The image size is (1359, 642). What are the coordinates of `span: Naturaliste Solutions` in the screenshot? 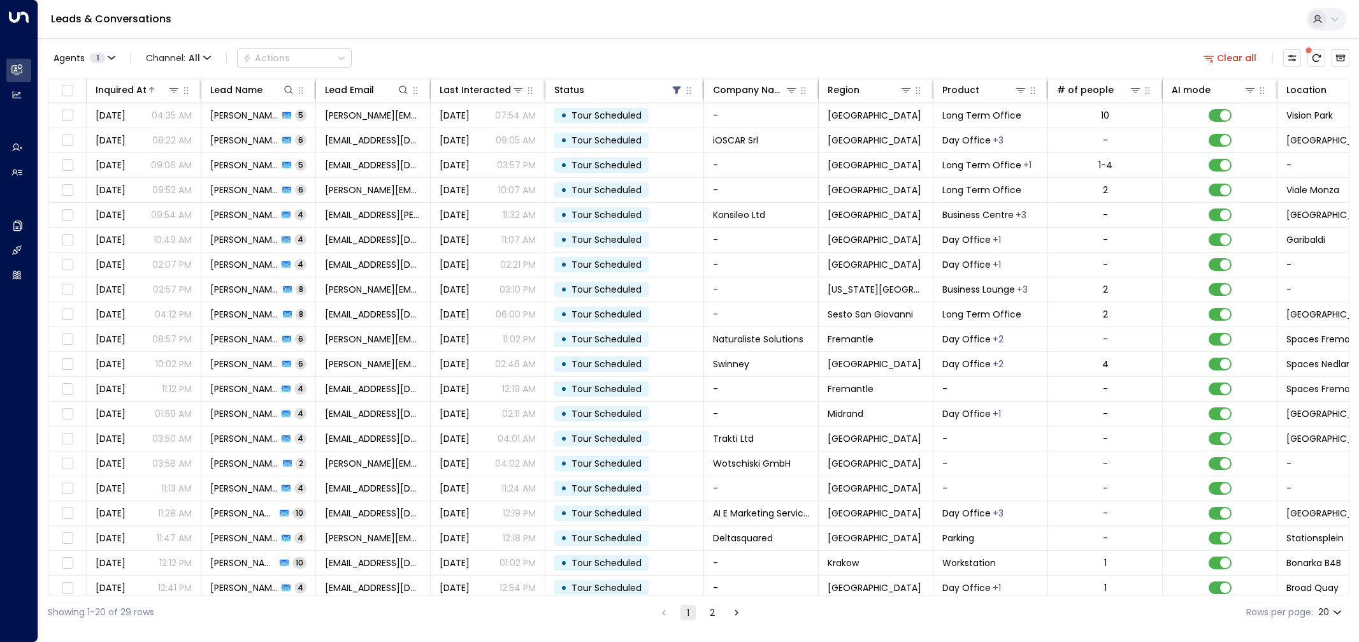 It's located at (758, 339).